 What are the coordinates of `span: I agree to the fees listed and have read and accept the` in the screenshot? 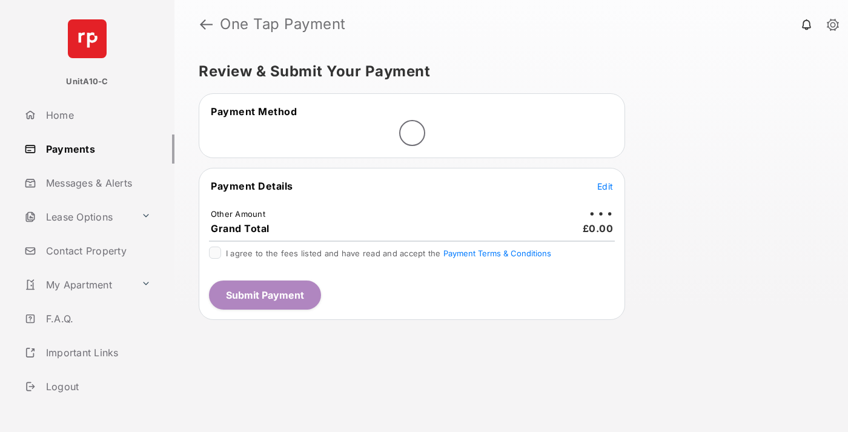 It's located at (388, 253).